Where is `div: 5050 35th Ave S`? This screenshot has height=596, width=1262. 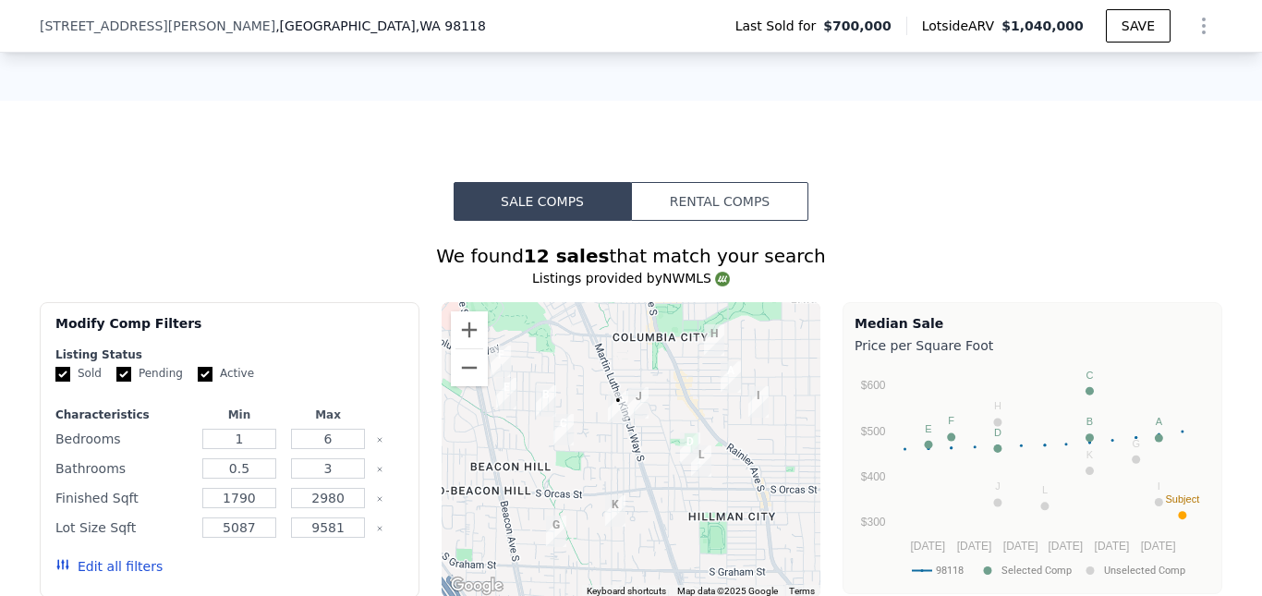
div: 5050 35th Ave S is located at coordinates (638, 403).